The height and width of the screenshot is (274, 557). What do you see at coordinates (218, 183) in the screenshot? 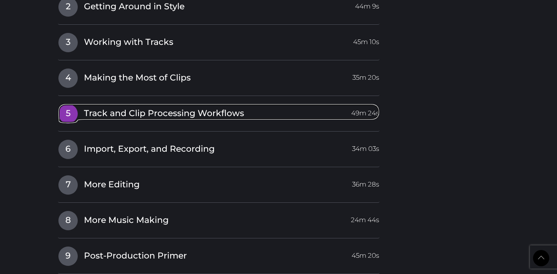
I see `a: 7More Editing36m 28s` at bounding box center [218, 183].